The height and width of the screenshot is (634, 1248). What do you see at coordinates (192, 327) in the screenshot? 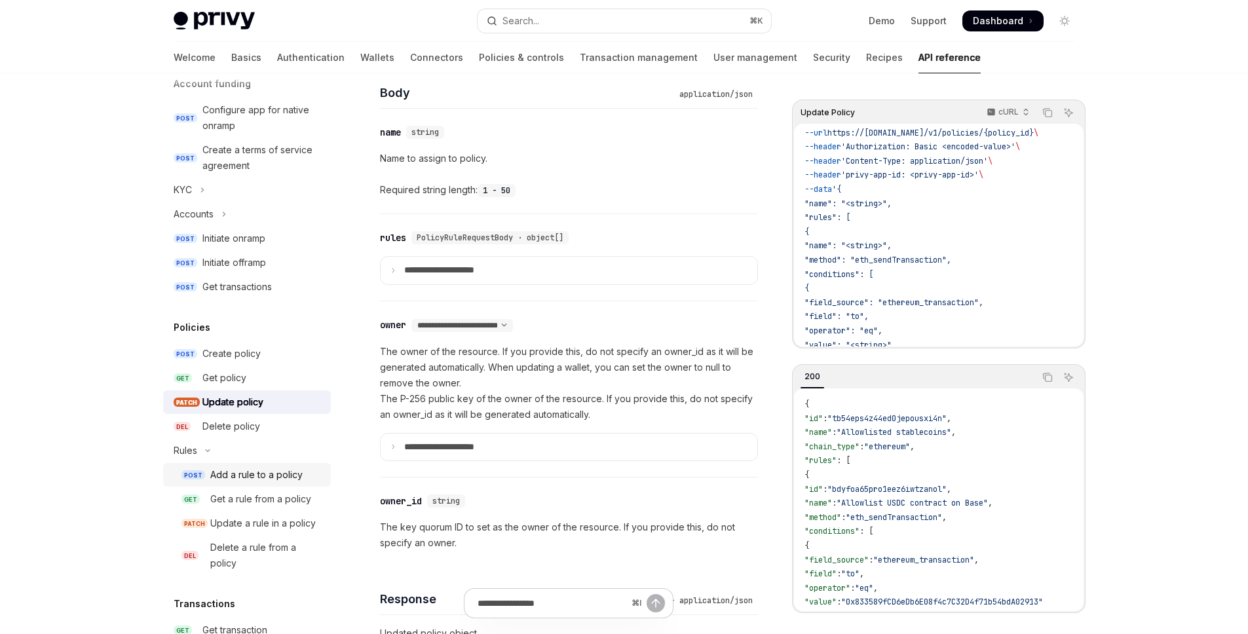
I see `h5: Policies` at bounding box center [192, 327].